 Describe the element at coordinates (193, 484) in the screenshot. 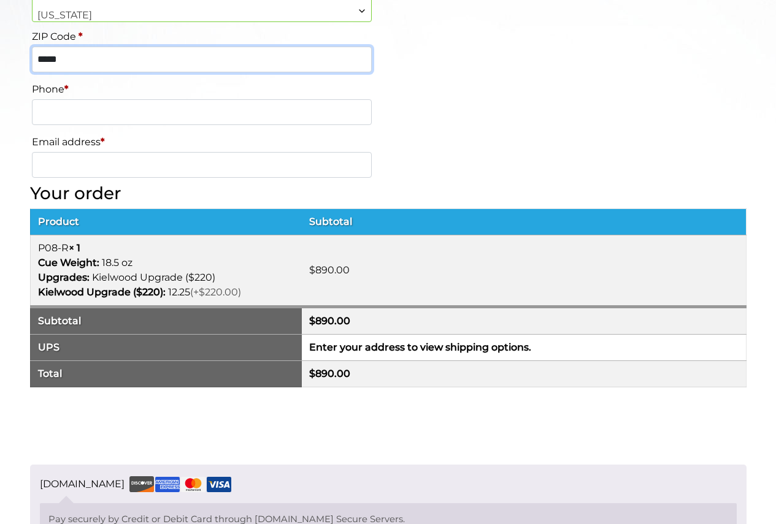

I see `img: mastercard` at that location.